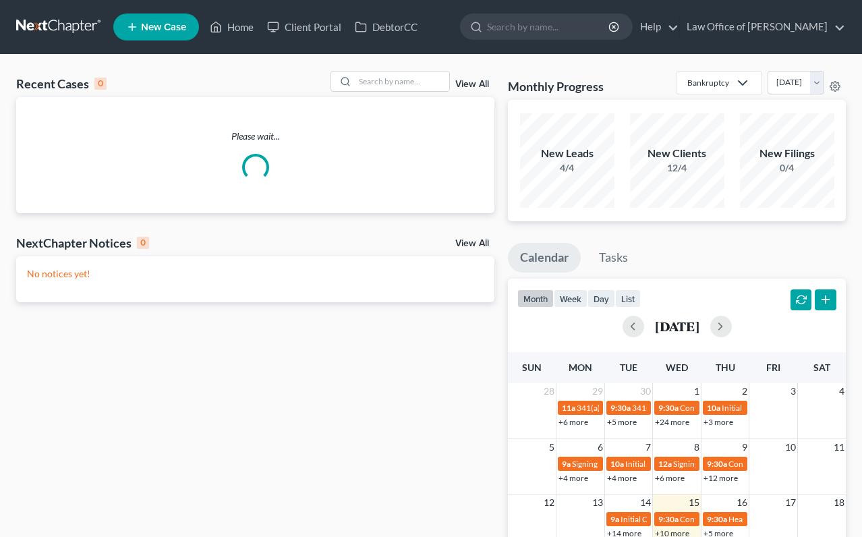  What do you see at coordinates (82, 243) in the screenshot?
I see `div: NextChapter Notices` at bounding box center [82, 243].